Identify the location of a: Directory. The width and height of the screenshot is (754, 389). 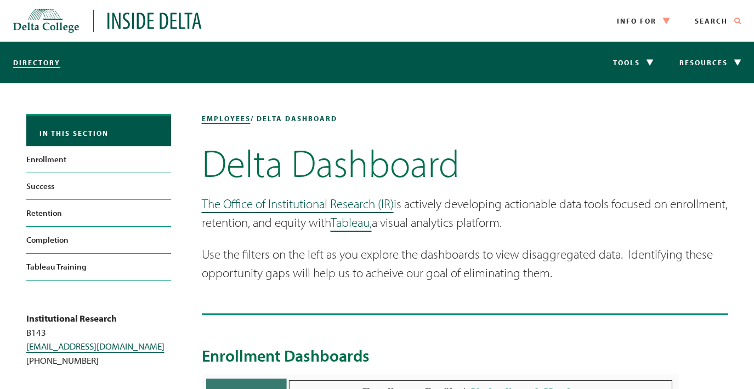
(37, 63).